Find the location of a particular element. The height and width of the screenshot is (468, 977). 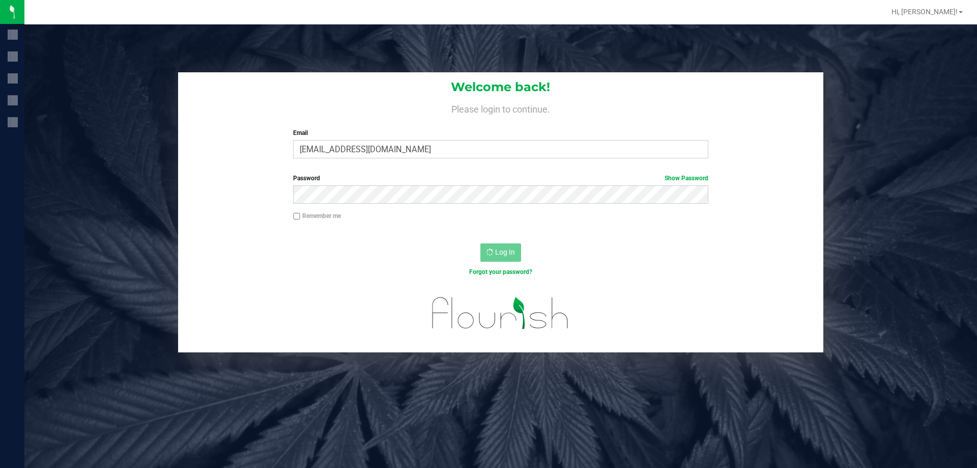

span: Password is located at coordinates (306, 178).